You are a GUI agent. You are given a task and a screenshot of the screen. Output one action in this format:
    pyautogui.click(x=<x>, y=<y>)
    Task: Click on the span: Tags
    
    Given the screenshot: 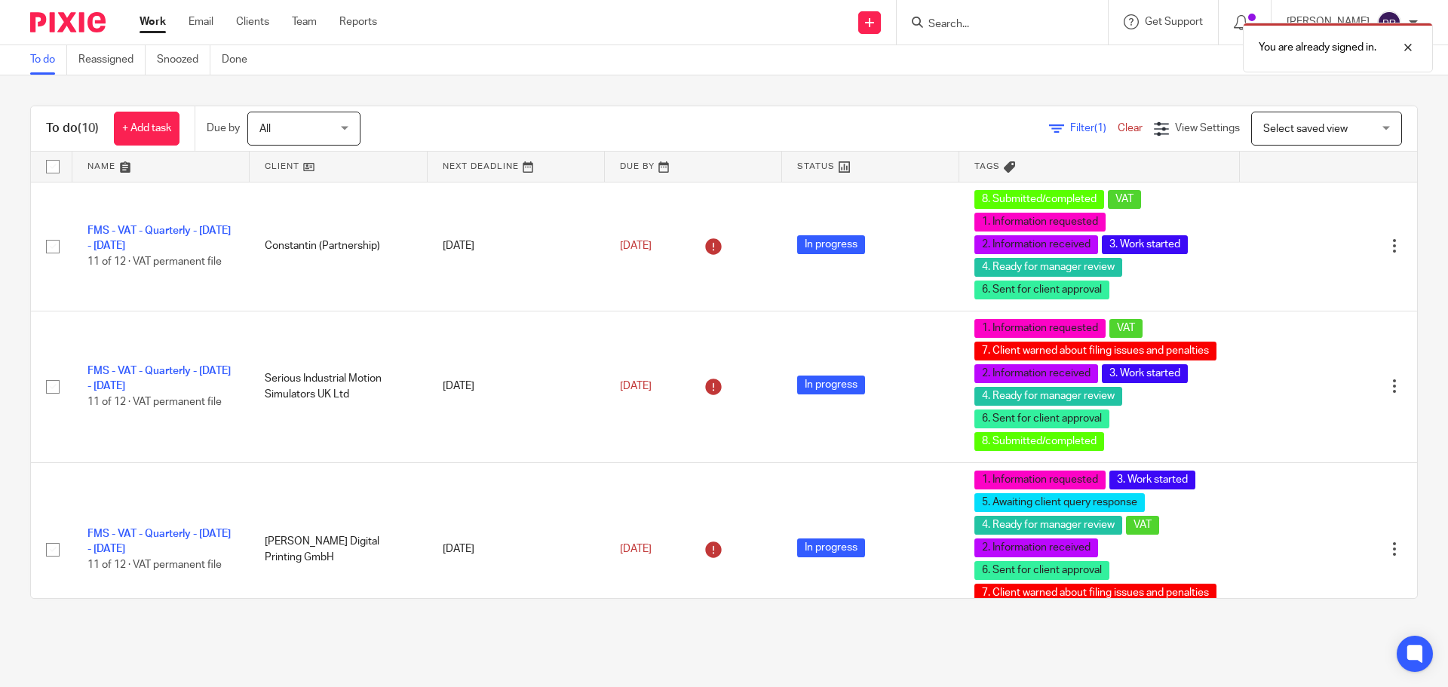 What is the action you would take?
    pyautogui.click(x=987, y=166)
    